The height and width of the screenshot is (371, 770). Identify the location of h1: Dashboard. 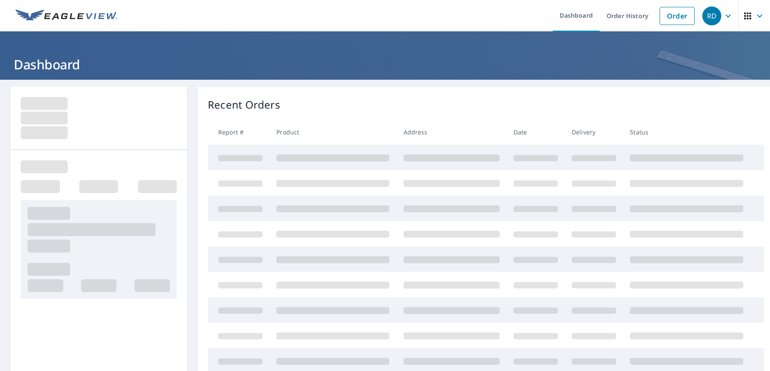
(385, 64).